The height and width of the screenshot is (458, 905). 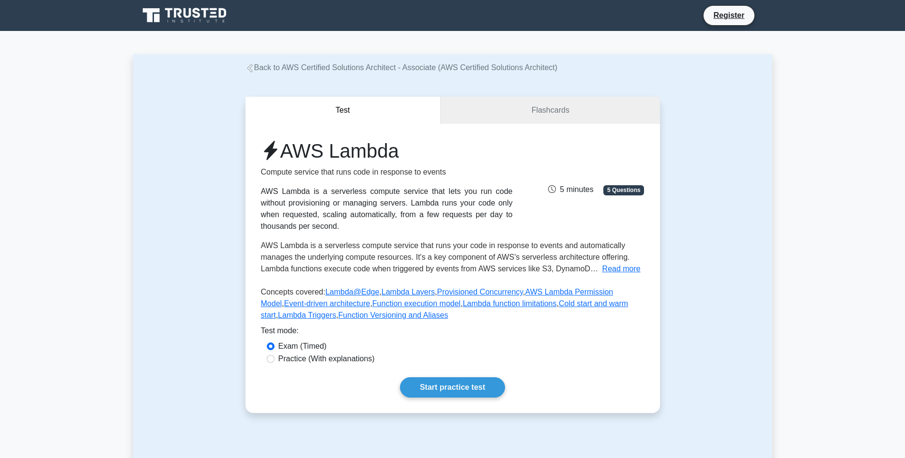 What do you see at coordinates (387, 209) in the screenshot?
I see `div: AWS Lambda is a serverless compute service that lets you run code without provisioning or managin...` at bounding box center [387, 209].